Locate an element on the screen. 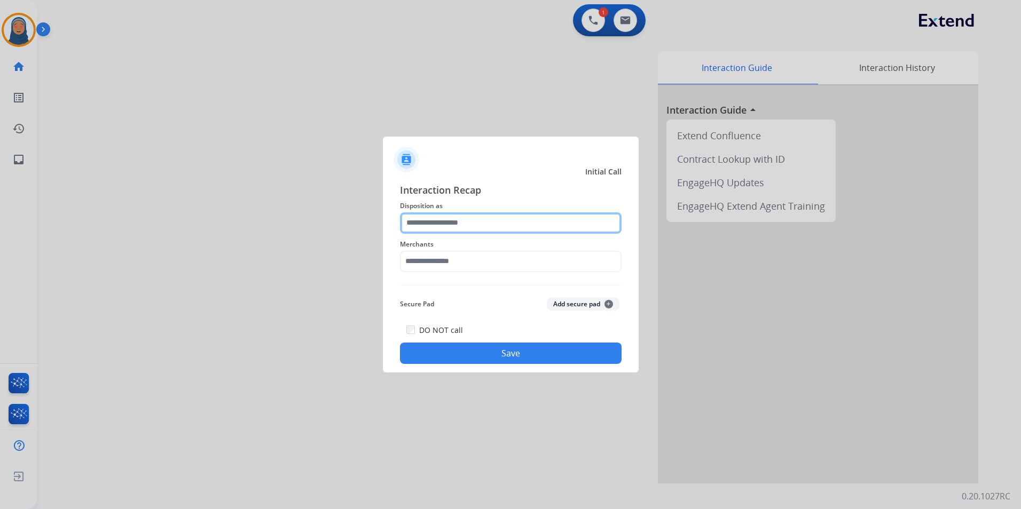 This screenshot has height=509, width=1021. button: Add secure pad+ is located at coordinates (583, 304).